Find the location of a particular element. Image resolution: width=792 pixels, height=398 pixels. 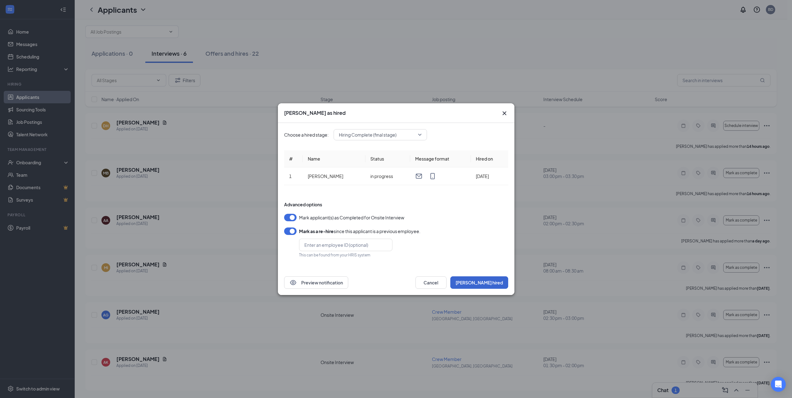

span: Choose a hired stage: is located at coordinates (306, 135).